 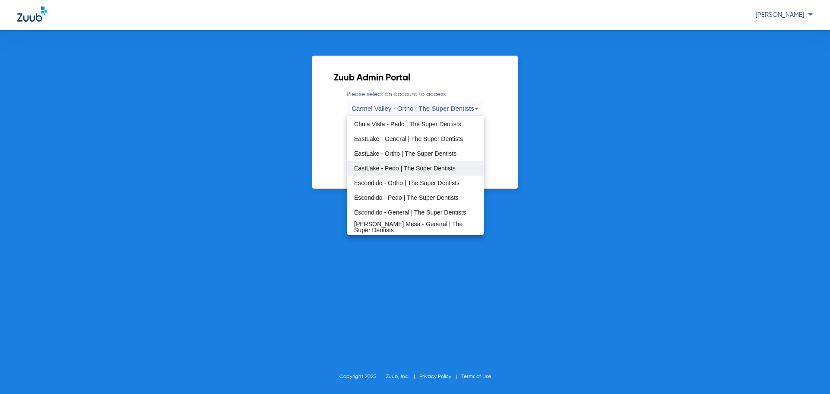 What do you see at coordinates (409, 139) in the screenshot?
I see `span: EastLake - General | The Super Dentists` at bounding box center [409, 139].